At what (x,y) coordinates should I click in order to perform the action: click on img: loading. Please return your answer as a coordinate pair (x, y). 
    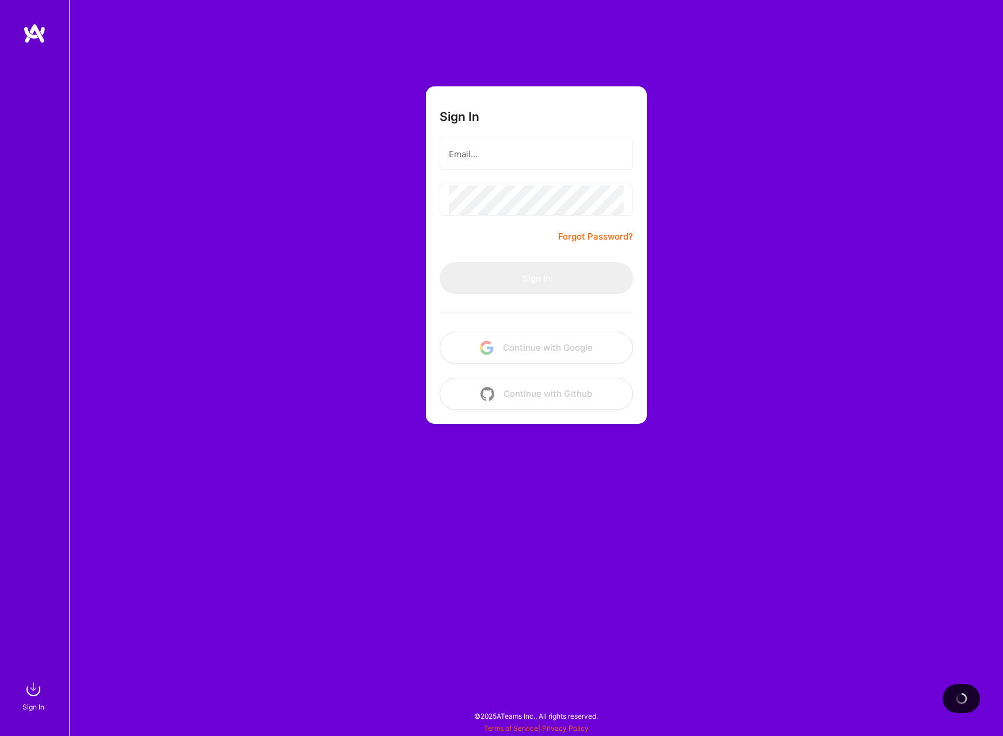
    Looking at the image, I should click on (962, 698).